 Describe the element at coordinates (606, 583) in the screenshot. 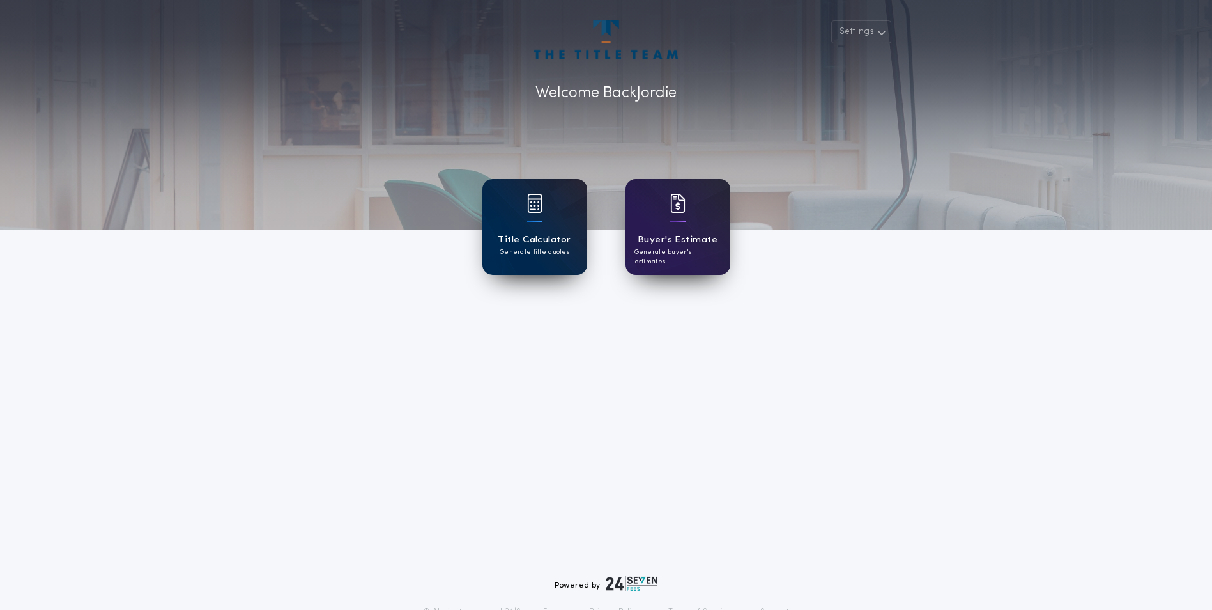

I see `div: Powered by` at that location.